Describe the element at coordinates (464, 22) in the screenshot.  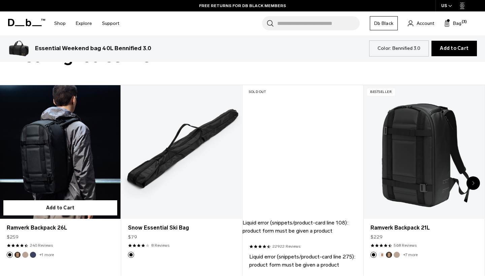
I see `span: (3)` at that location.